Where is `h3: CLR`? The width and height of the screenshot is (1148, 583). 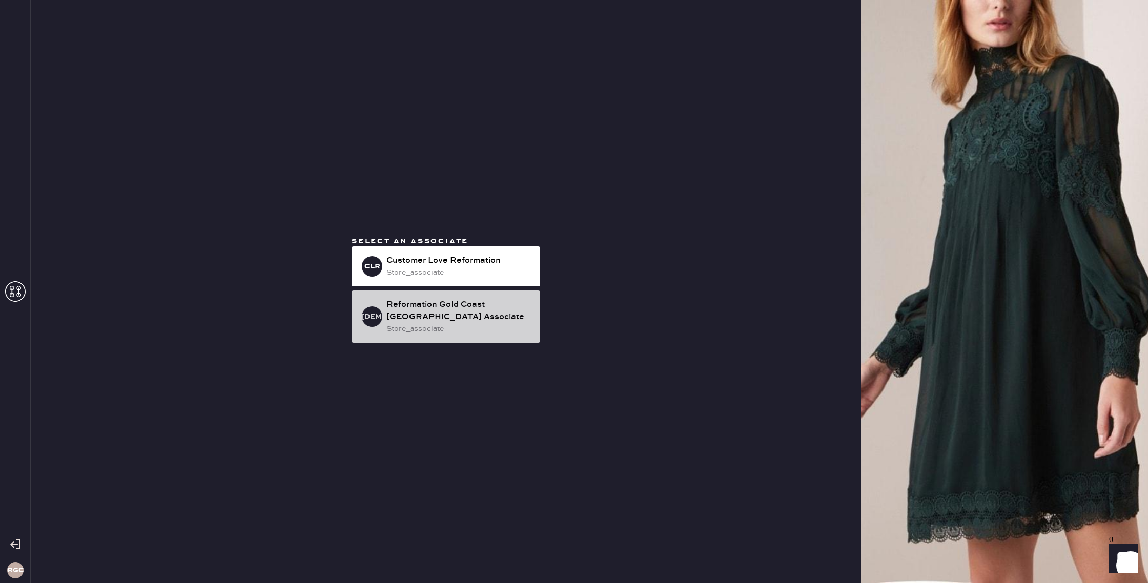 h3: CLR is located at coordinates (372, 266).